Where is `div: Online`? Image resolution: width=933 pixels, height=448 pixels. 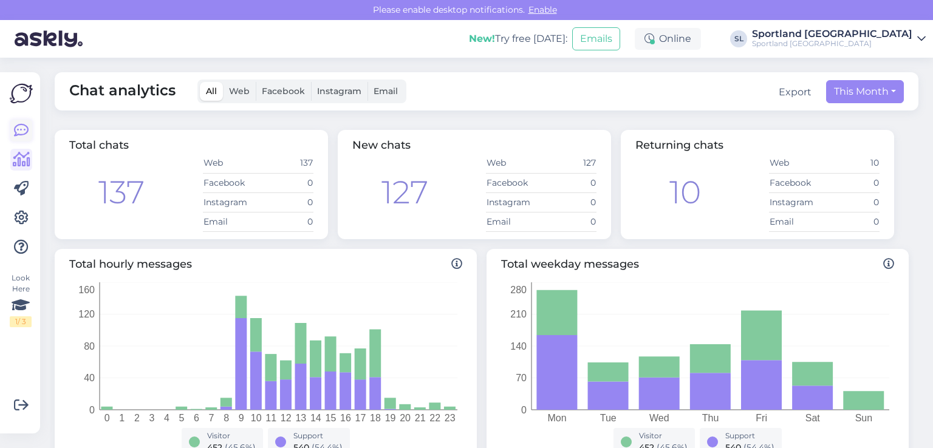
div: Online is located at coordinates (668, 39).